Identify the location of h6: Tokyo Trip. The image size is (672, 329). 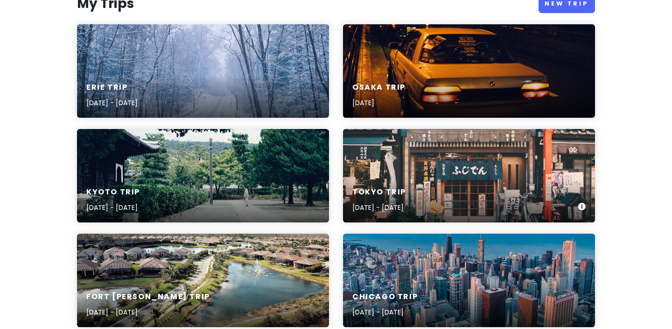
(379, 192).